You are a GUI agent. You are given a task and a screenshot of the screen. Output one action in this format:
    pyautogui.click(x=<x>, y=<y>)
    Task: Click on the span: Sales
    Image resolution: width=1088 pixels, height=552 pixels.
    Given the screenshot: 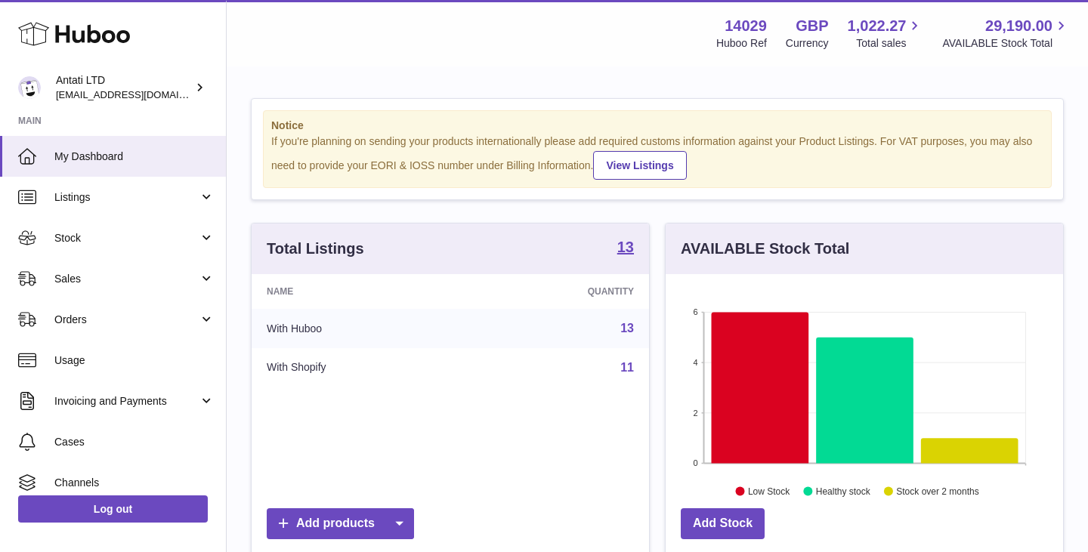 What is the action you would take?
    pyautogui.click(x=126, y=279)
    